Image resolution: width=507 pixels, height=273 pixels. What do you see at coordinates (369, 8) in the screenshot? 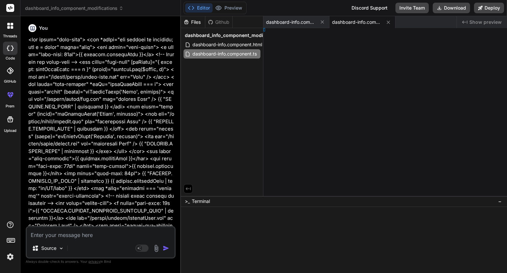
I see `div: Discord Support` at bounding box center [369, 8].